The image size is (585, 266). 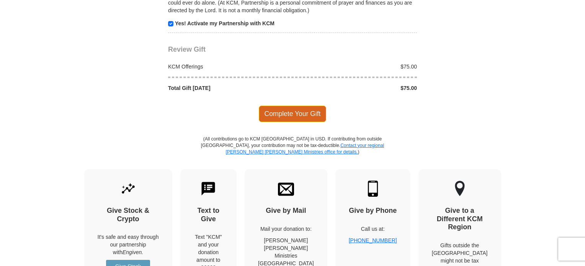 What do you see at coordinates (128, 215) in the screenshot?
I see `h4: Give Stock & Crypto` at bounding box center [128, 215].